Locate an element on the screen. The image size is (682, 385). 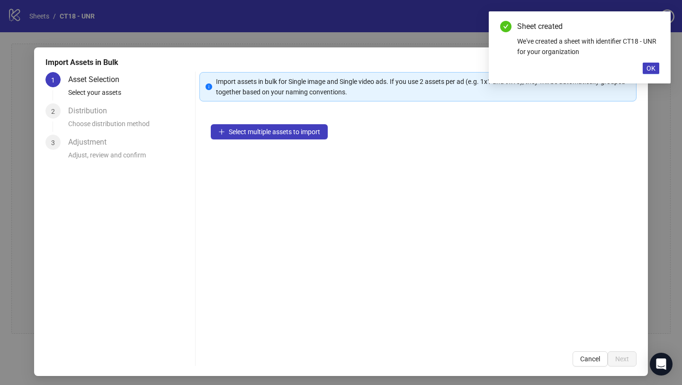
div: Import Assets in Bulk is located at coordinates (341, 63).